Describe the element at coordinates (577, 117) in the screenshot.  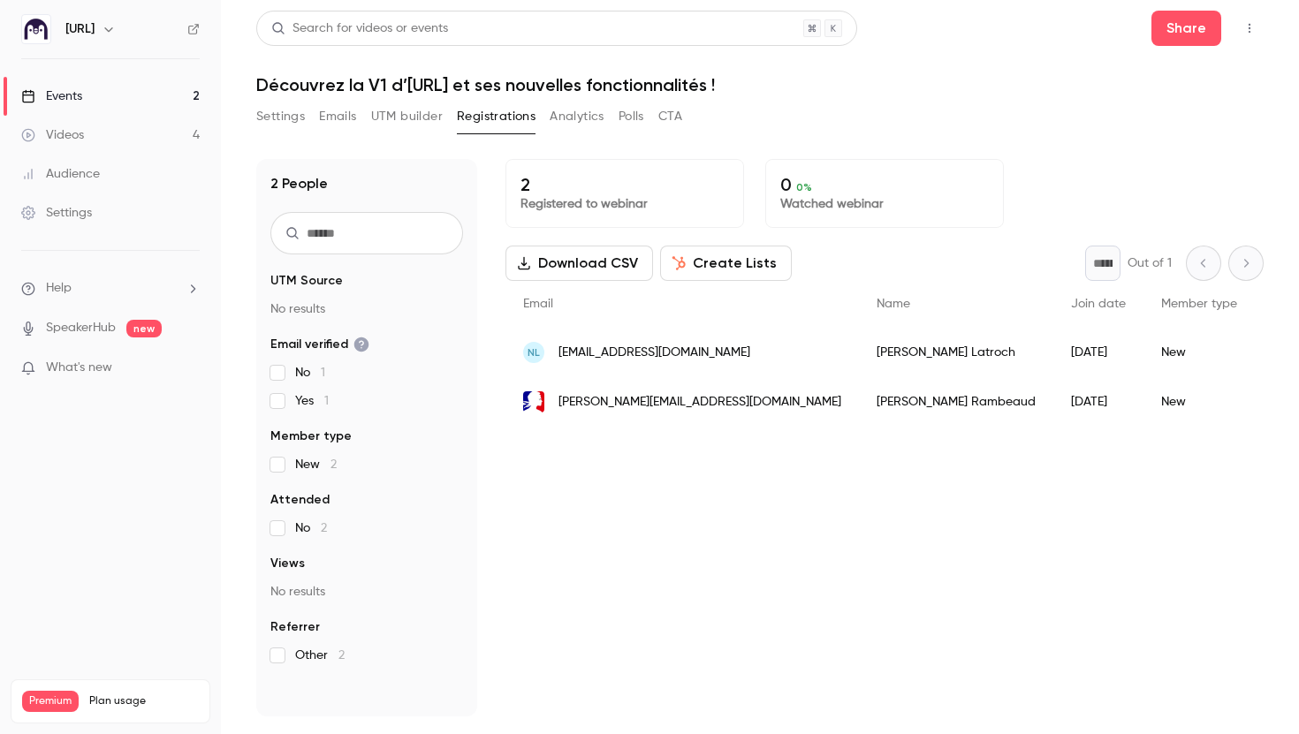
I see `button: Analytics` at that location.